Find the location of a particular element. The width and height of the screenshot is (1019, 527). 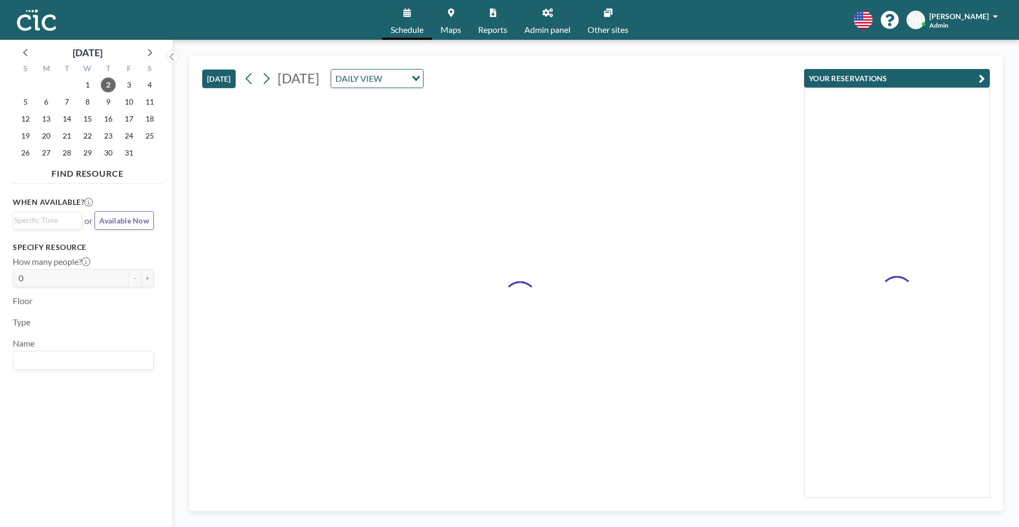

span: Maps is located at coordinates (451, 30).